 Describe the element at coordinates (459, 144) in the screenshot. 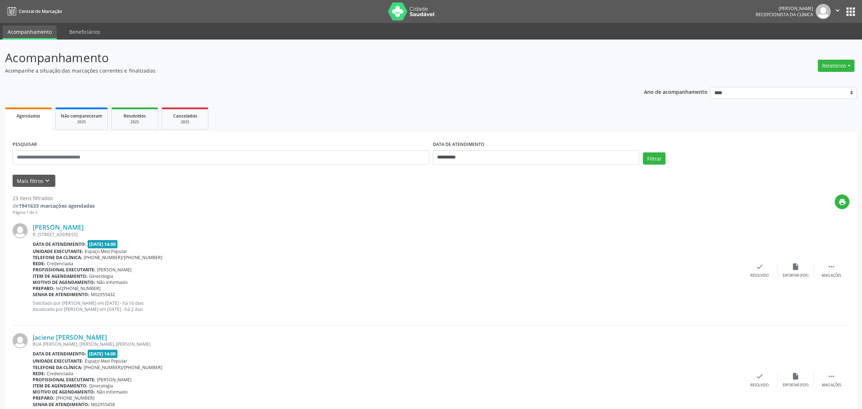

I see `label: DATA DE ATENDIMENTO` at that location.